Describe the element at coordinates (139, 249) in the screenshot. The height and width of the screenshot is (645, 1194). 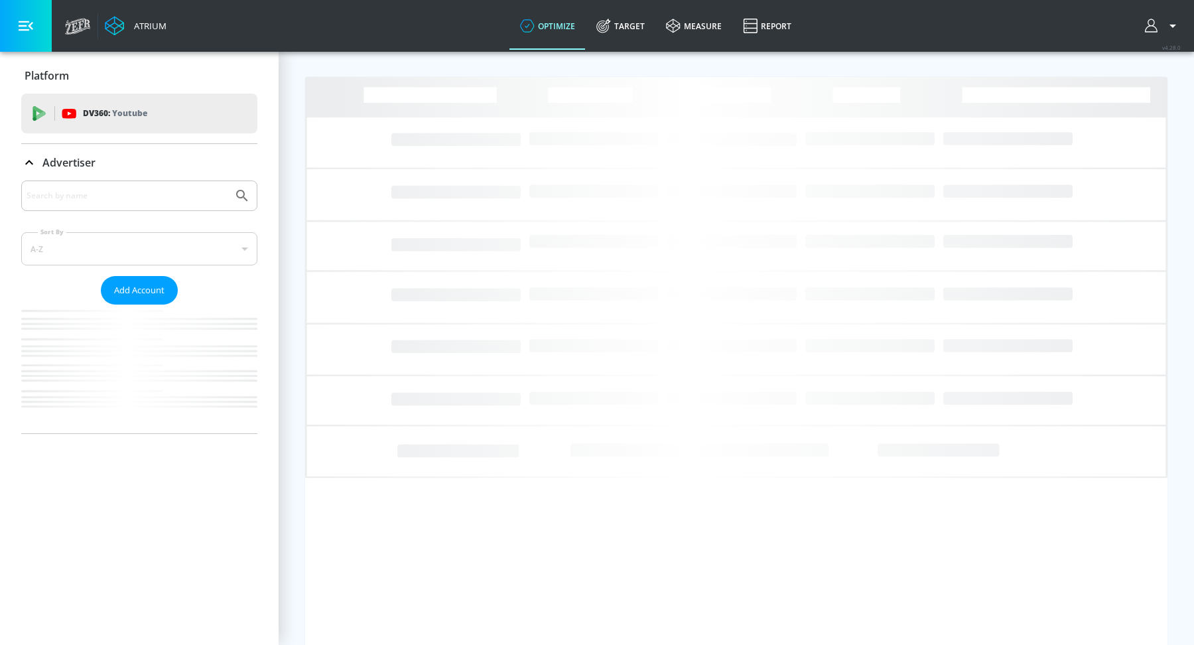
I see `div: A-Z` at that location.